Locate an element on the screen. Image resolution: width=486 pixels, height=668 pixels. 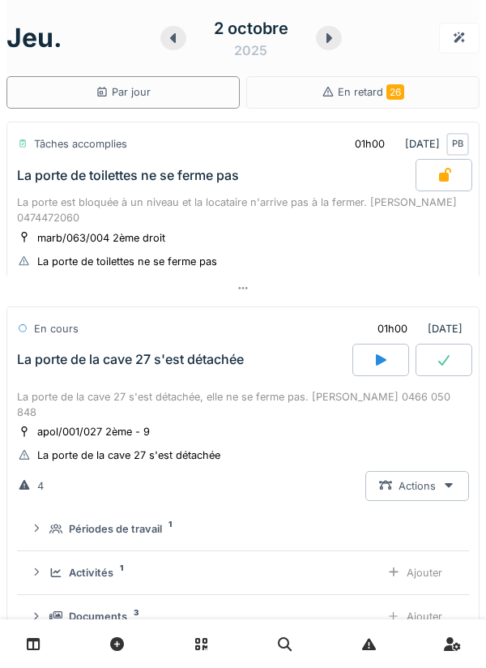
div: Tâches accomplies is located at coordinates (80, 144).